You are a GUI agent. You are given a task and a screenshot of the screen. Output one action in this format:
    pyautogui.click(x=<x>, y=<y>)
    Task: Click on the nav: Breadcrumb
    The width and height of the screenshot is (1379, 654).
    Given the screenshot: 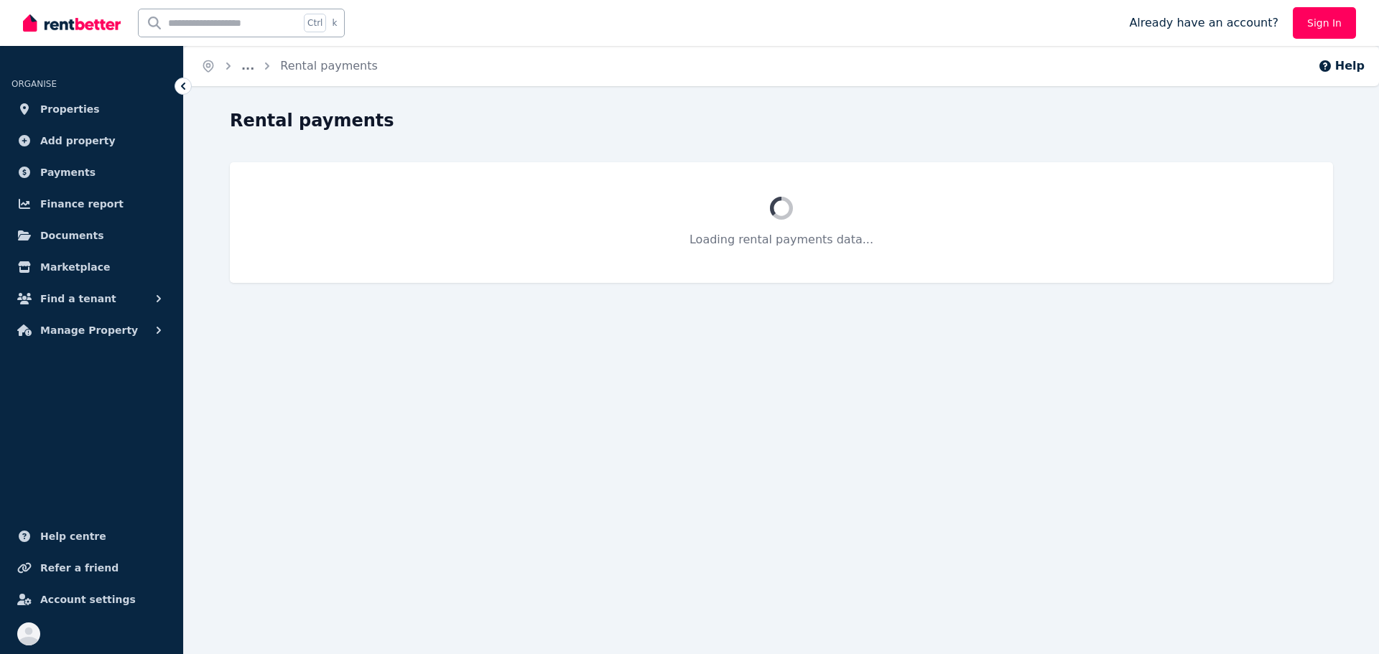 What is the action you would take?
    pyautogui.click(x=289, y=66)
    